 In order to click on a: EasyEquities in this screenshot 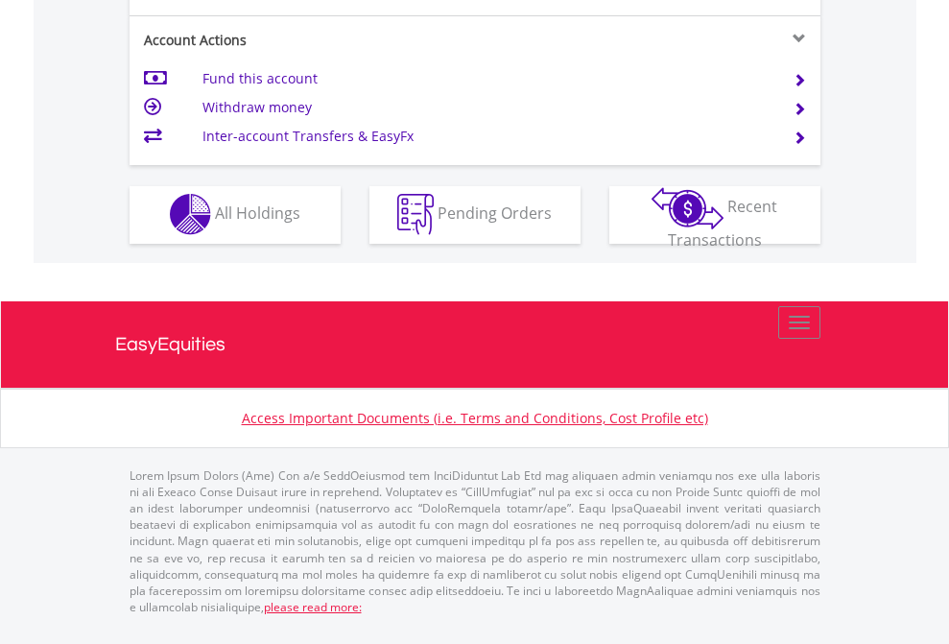, I will do `click(475, 345)`.